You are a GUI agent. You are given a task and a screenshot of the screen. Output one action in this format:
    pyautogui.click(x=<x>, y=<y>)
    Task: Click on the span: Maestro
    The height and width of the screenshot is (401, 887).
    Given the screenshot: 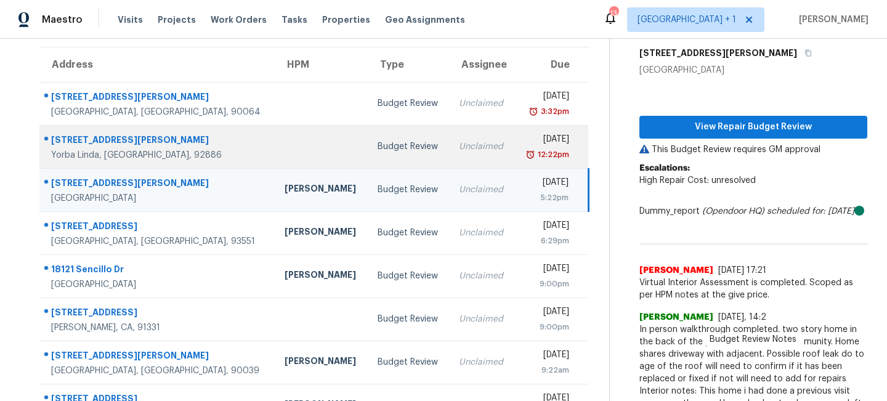 What is the action you would take?
    pyautogui.click(x=62, y=20)
    